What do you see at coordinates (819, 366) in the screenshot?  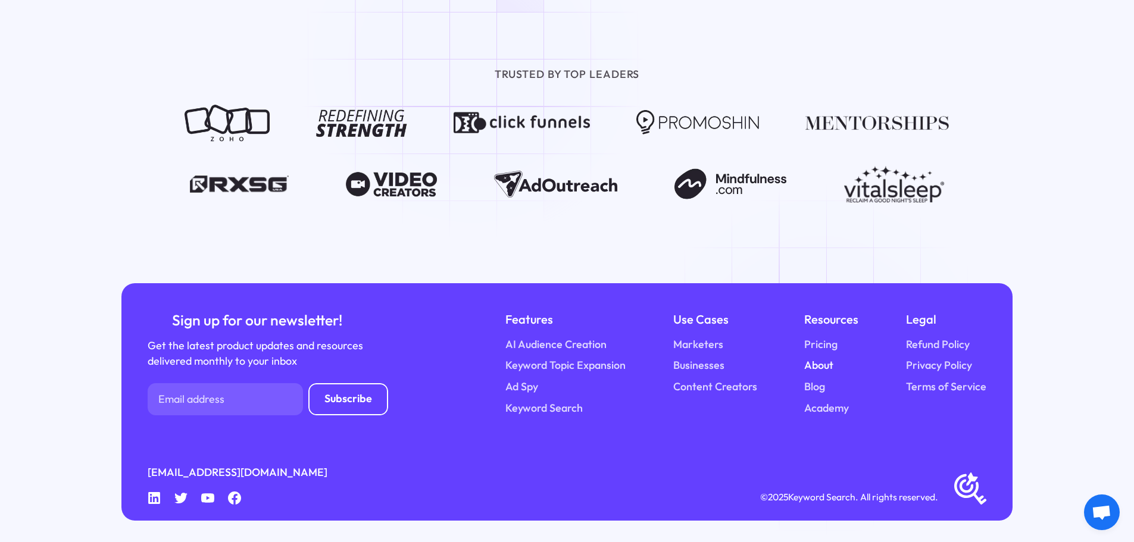 I see `a: About` at bounding box center [819, 366].